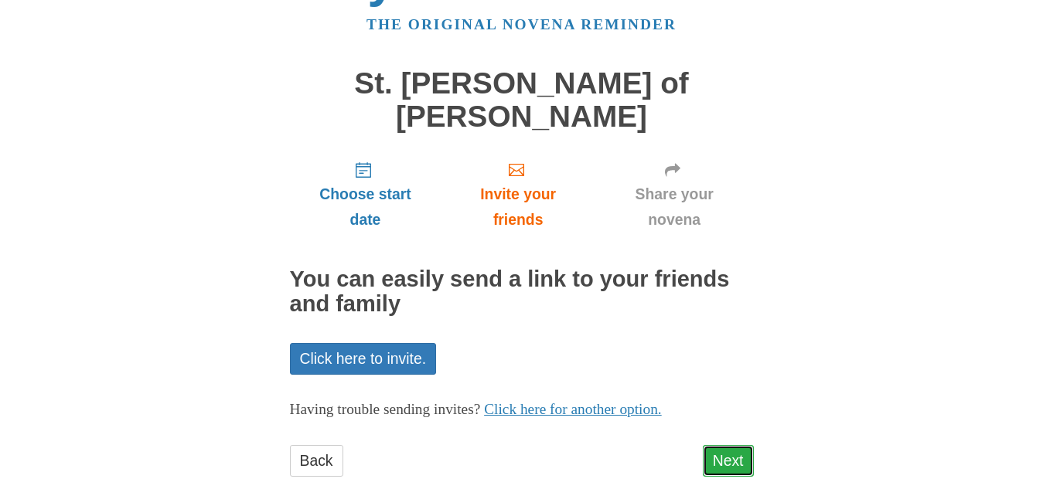 The width and height of the screenshot is (1043, 489). What do you see at coordinates (728, 461) in the screenshot?
I see `a: Next` at bounding box center [728, 461].